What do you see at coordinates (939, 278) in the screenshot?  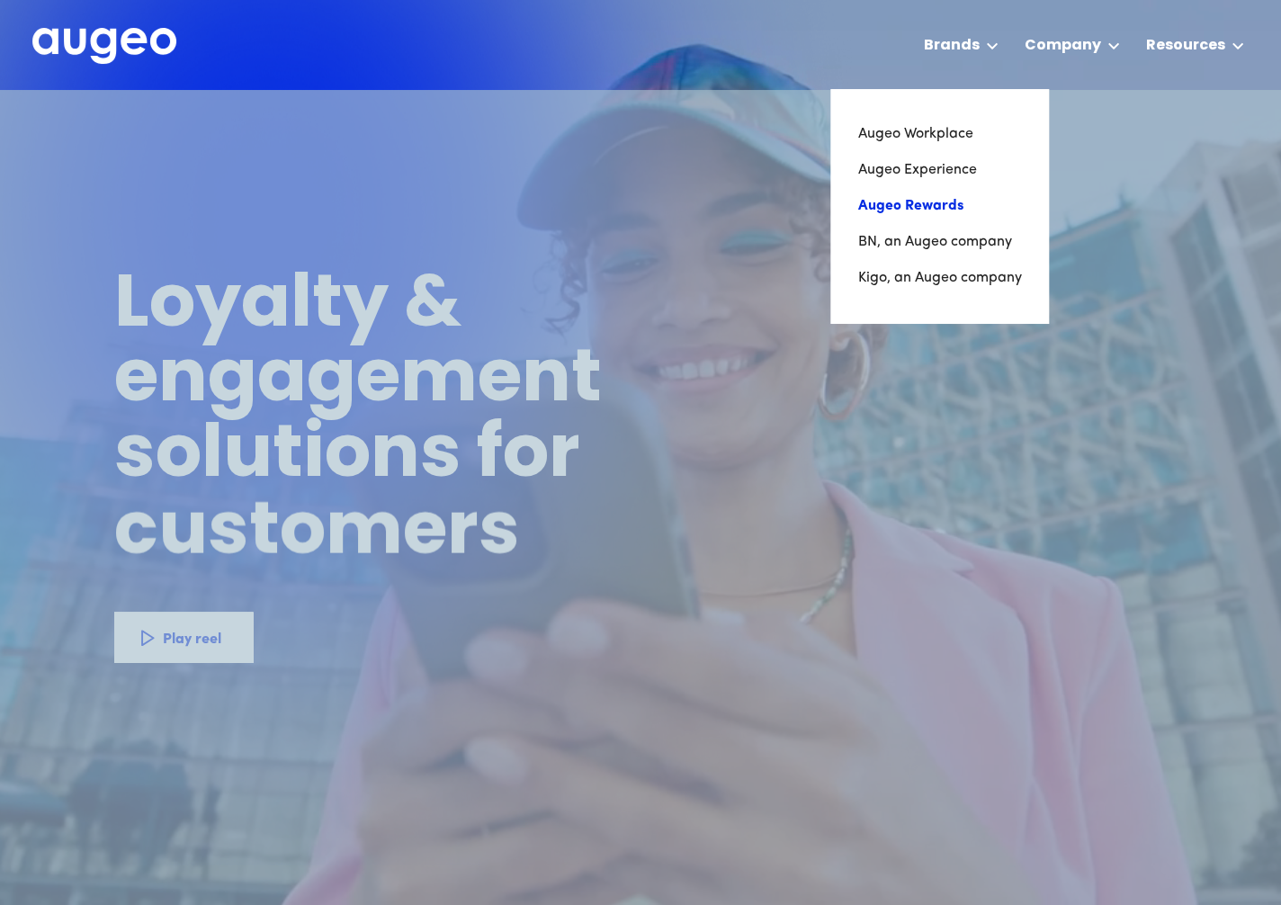 I see `a: Kigo, an Augeo company` at bounding box center [939, 278].